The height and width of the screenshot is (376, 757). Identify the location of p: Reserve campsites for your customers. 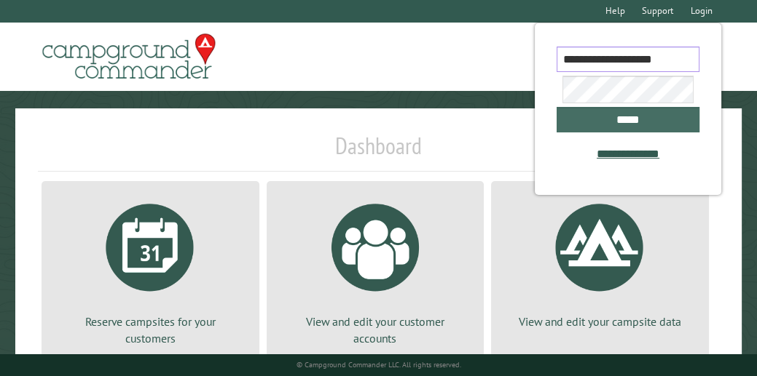
(150, 330).